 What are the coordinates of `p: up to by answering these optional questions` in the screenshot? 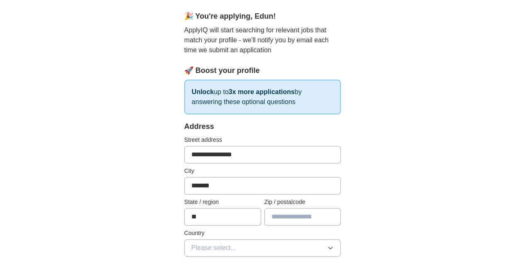 It's located at (263, 97).